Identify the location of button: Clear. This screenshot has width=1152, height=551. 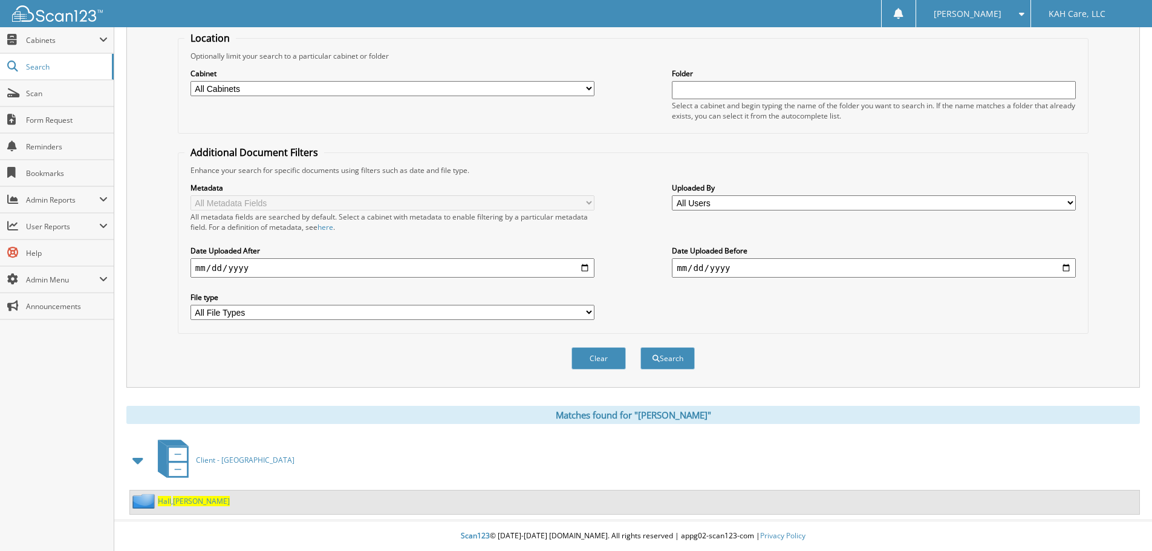
(599, 358).